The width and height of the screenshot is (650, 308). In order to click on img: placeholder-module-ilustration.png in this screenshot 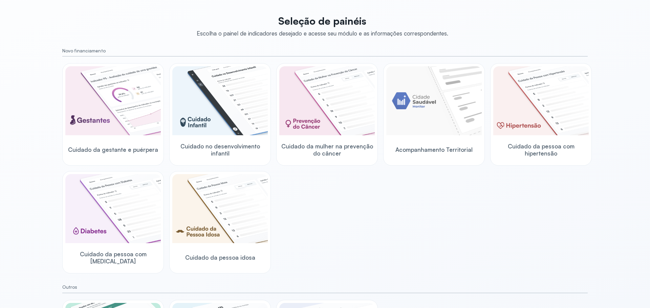, I will do `click(434, 101)`.